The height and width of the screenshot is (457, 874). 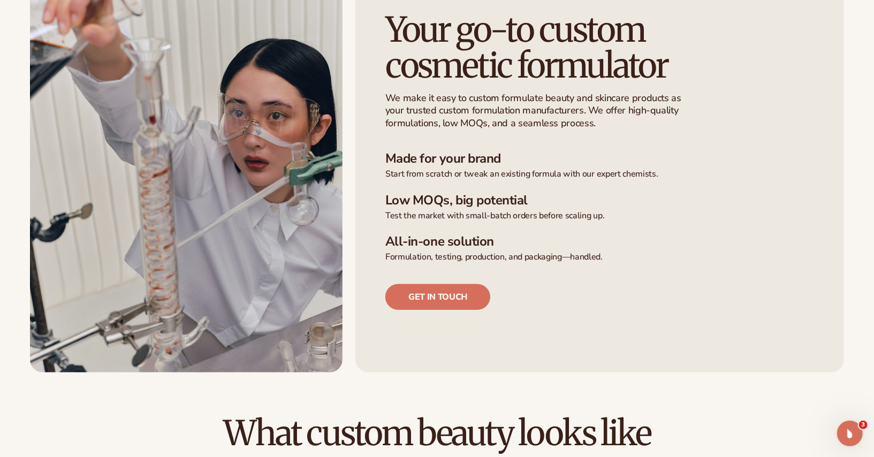 What do you see at coordinates (536, 111) in the screenshot?
I see `p: We make it easy to custom formulate beauty and skincare products as your trusted custom formulati...` at bounding box center [536, 111].